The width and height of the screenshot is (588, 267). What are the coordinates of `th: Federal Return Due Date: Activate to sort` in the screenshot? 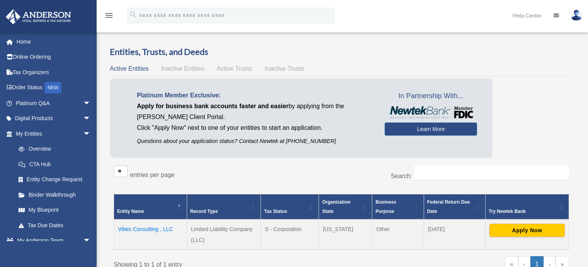 It's located at (454, 207).